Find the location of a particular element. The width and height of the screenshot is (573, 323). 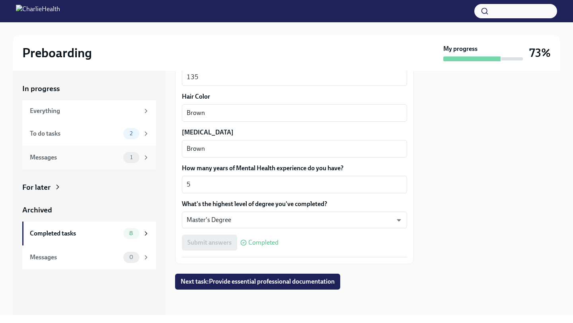

span: Next task : Provide essential professional documentation is located at coordinates (257, 282).